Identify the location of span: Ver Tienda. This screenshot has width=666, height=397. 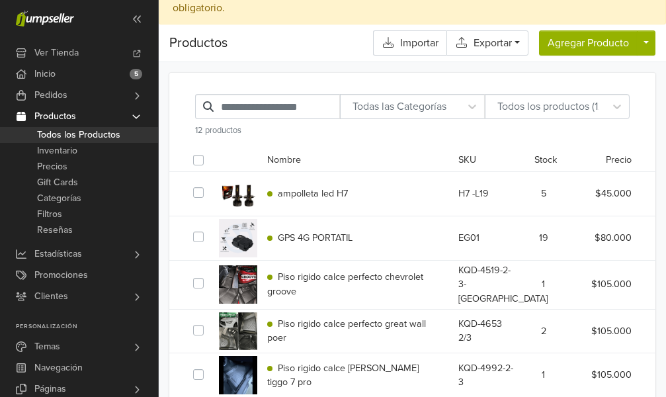
(56, 53).